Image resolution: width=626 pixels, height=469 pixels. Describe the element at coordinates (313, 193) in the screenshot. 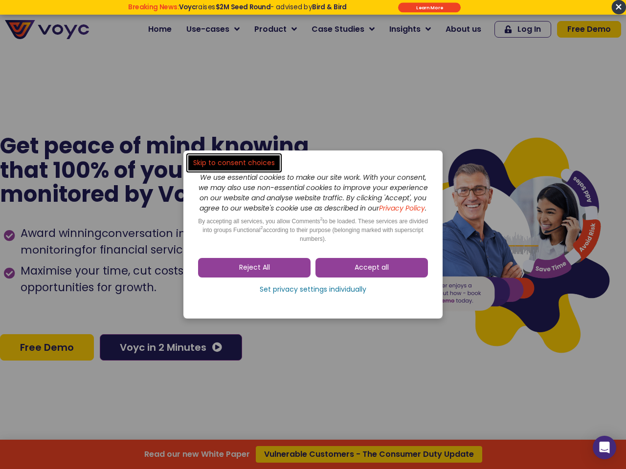

I see `i: We use essential cookies to make our site work. With your consent, we may also use non-essential ...` at that location.